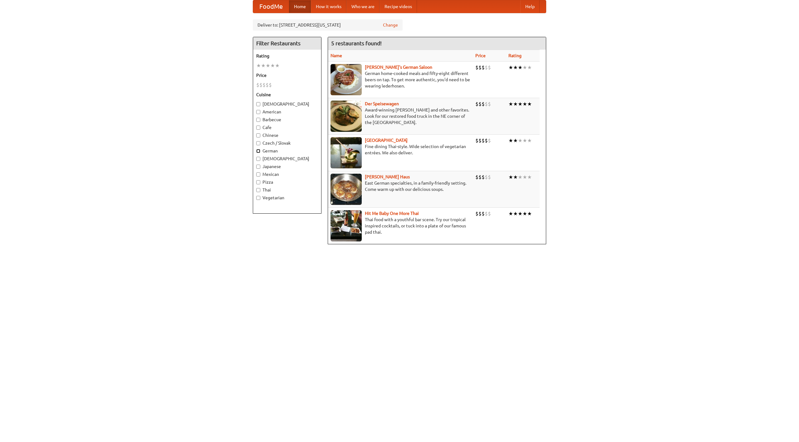 The height and width of the screenshot is (442, 799). Describe the element at coordinates (287, 95) in the screenshot. I see `h5: Cuisine` at that location.